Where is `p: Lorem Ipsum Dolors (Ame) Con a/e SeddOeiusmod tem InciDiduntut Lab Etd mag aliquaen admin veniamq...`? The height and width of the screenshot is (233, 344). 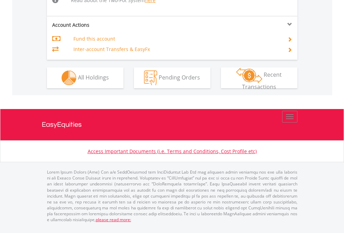 p: Lorem Ipsum Dolors (Ame) Con a/e SeddOeiusmod tem InciDiduntut Lab Etd mag aliquaen admin veniamq... is located at coordinates (172, 196).